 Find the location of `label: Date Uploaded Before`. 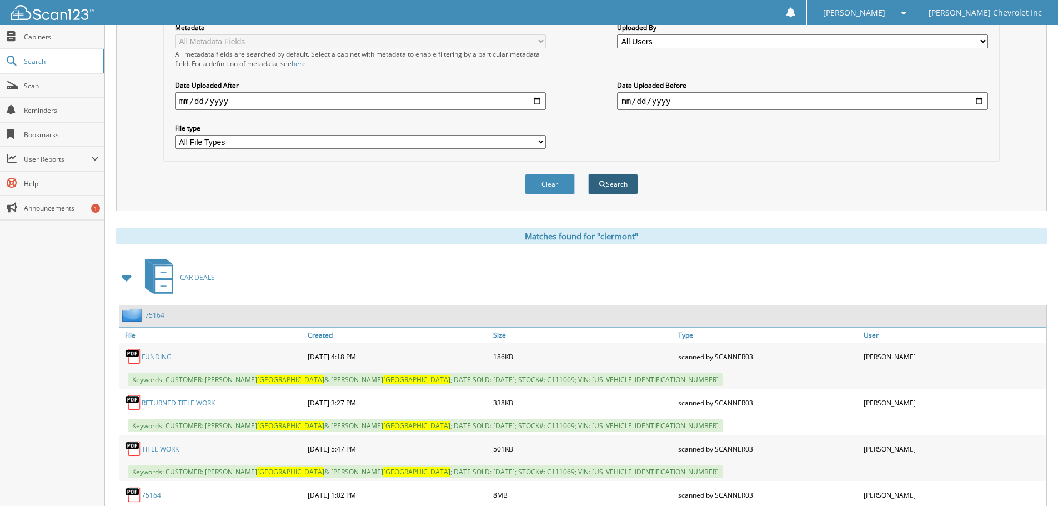

label: Date Uploaded Before is located at coordinates (803, 85).